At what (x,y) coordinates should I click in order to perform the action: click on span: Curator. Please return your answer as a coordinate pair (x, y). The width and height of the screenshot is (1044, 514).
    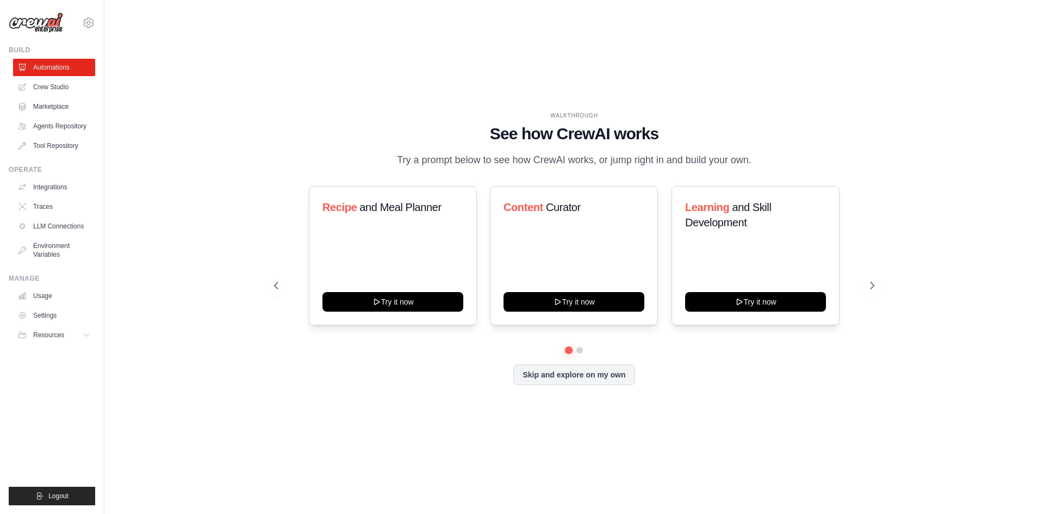
    Looking at the image, I should click on (563, 207).